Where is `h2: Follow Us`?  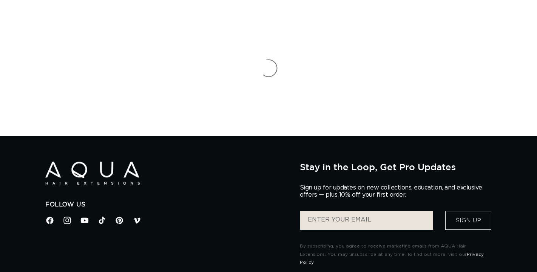 h2: Follow Us is located at coordinates (167, 205).